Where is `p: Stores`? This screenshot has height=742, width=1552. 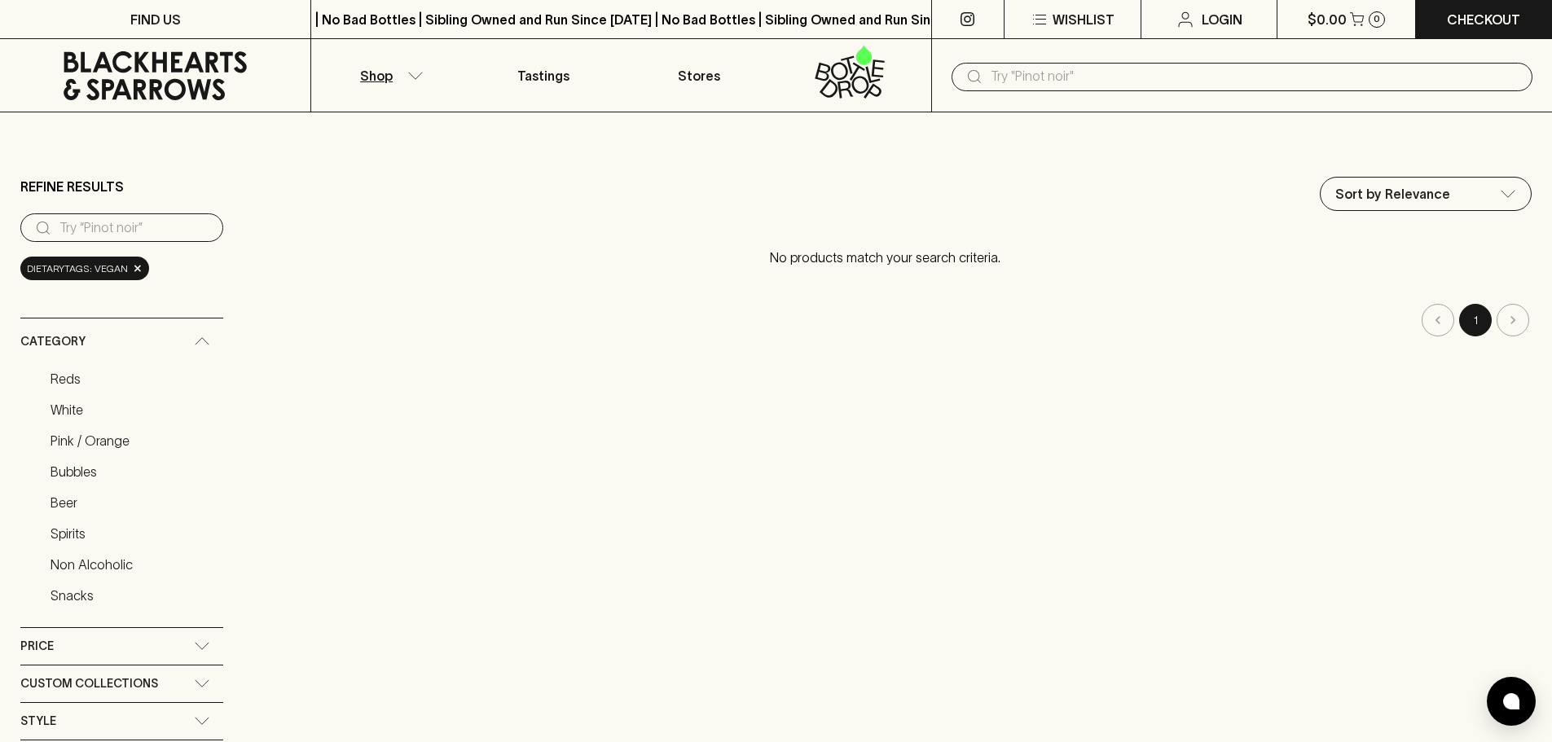 p: Stores is located at coordinates (699, 76).